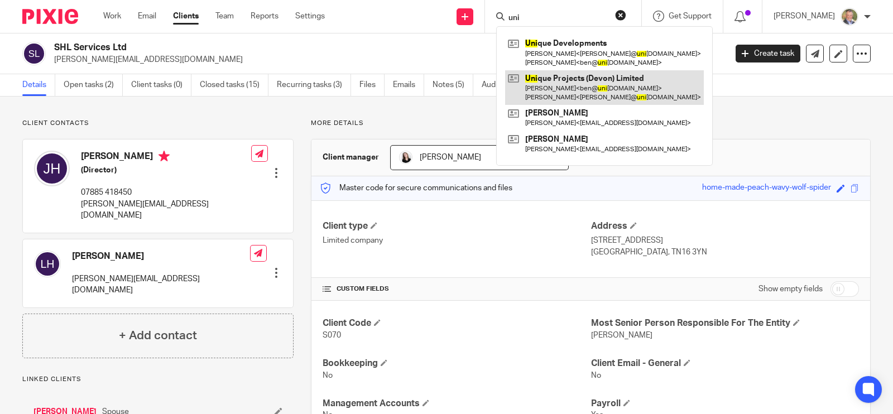 The height and width of the screenshot is (414, 893). I want to click on button: Clear, so click(620, 15).